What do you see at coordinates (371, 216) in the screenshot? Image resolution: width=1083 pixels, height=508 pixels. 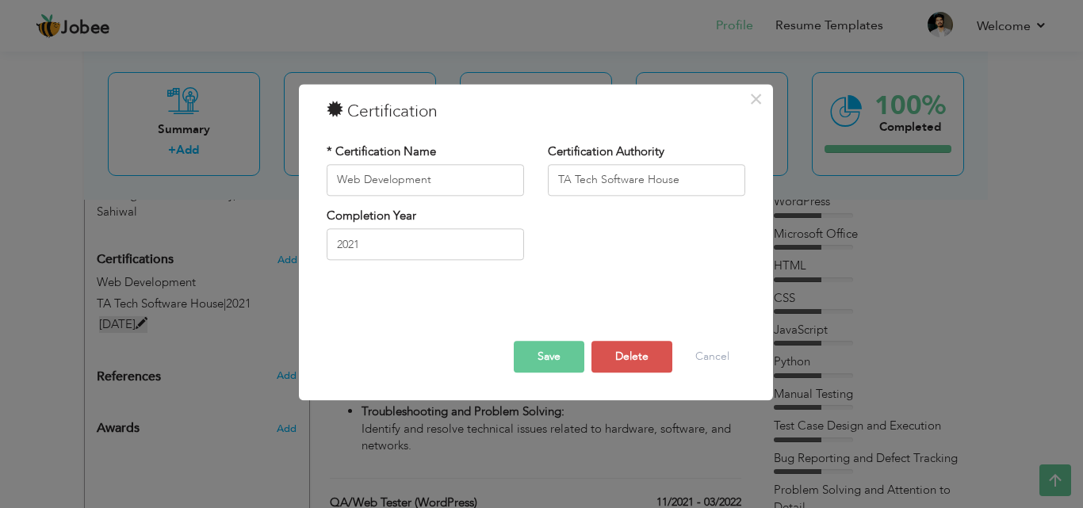 I see `label: Completion Year` at bounding box center [371, 216].